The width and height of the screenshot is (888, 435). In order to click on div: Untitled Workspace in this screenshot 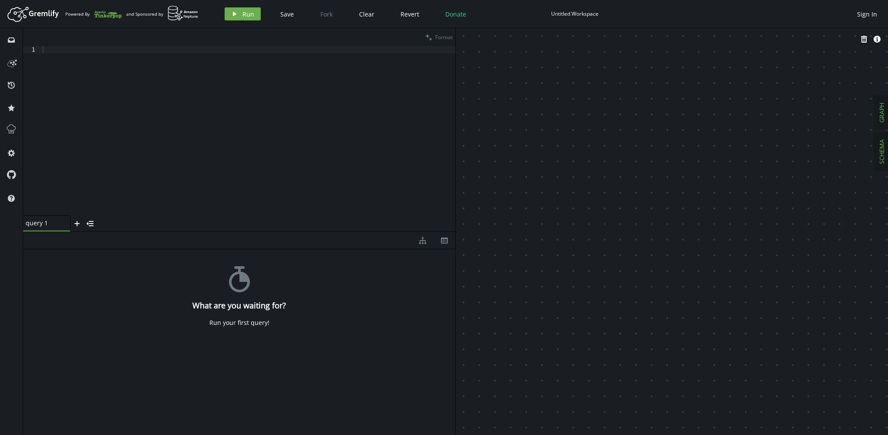, I will do `click(575, 13)`.